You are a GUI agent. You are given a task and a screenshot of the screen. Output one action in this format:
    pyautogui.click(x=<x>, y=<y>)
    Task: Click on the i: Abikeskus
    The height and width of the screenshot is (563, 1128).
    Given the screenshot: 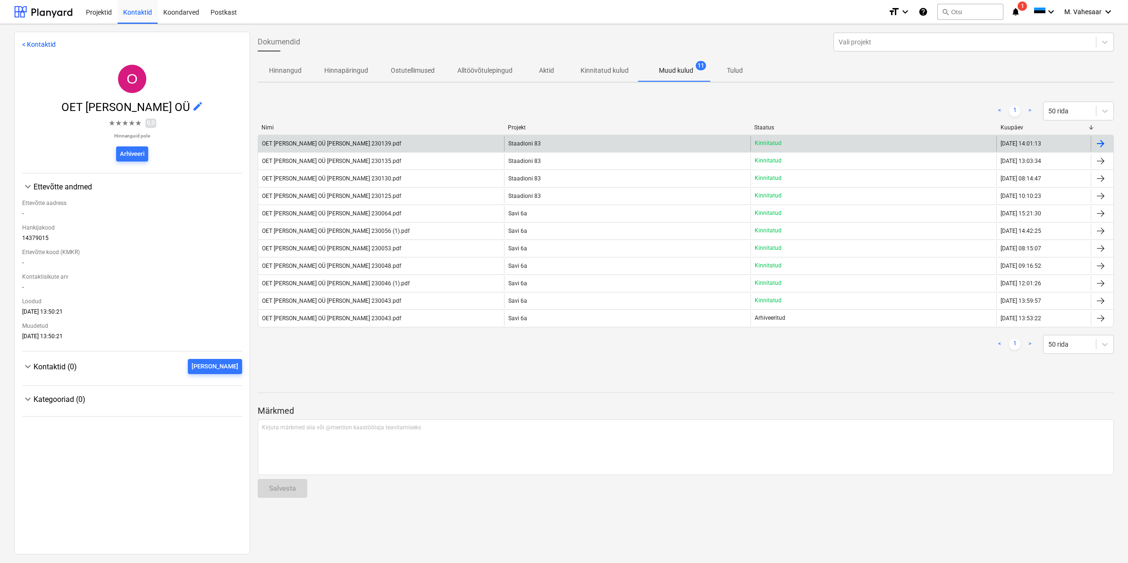 What is the action you would take?
    pyautogui.click(x=923, y=12)
    